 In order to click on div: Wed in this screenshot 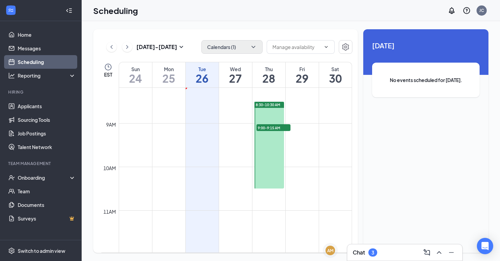, I will do `click(235, 69)`.